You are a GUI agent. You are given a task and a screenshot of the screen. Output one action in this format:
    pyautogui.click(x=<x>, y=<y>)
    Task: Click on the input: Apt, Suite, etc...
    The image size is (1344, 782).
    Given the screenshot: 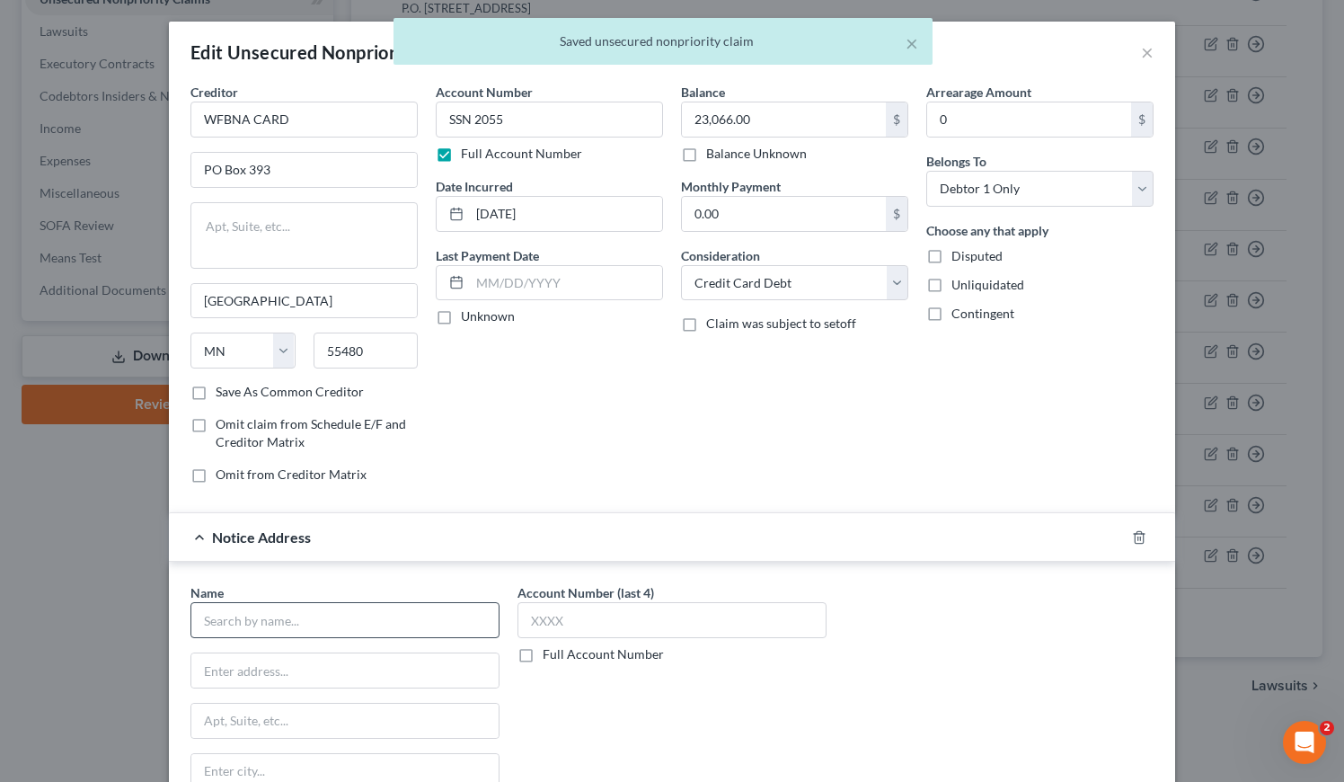 What is the action you would take?
    pyautogui.click(x=345, y=721)
    